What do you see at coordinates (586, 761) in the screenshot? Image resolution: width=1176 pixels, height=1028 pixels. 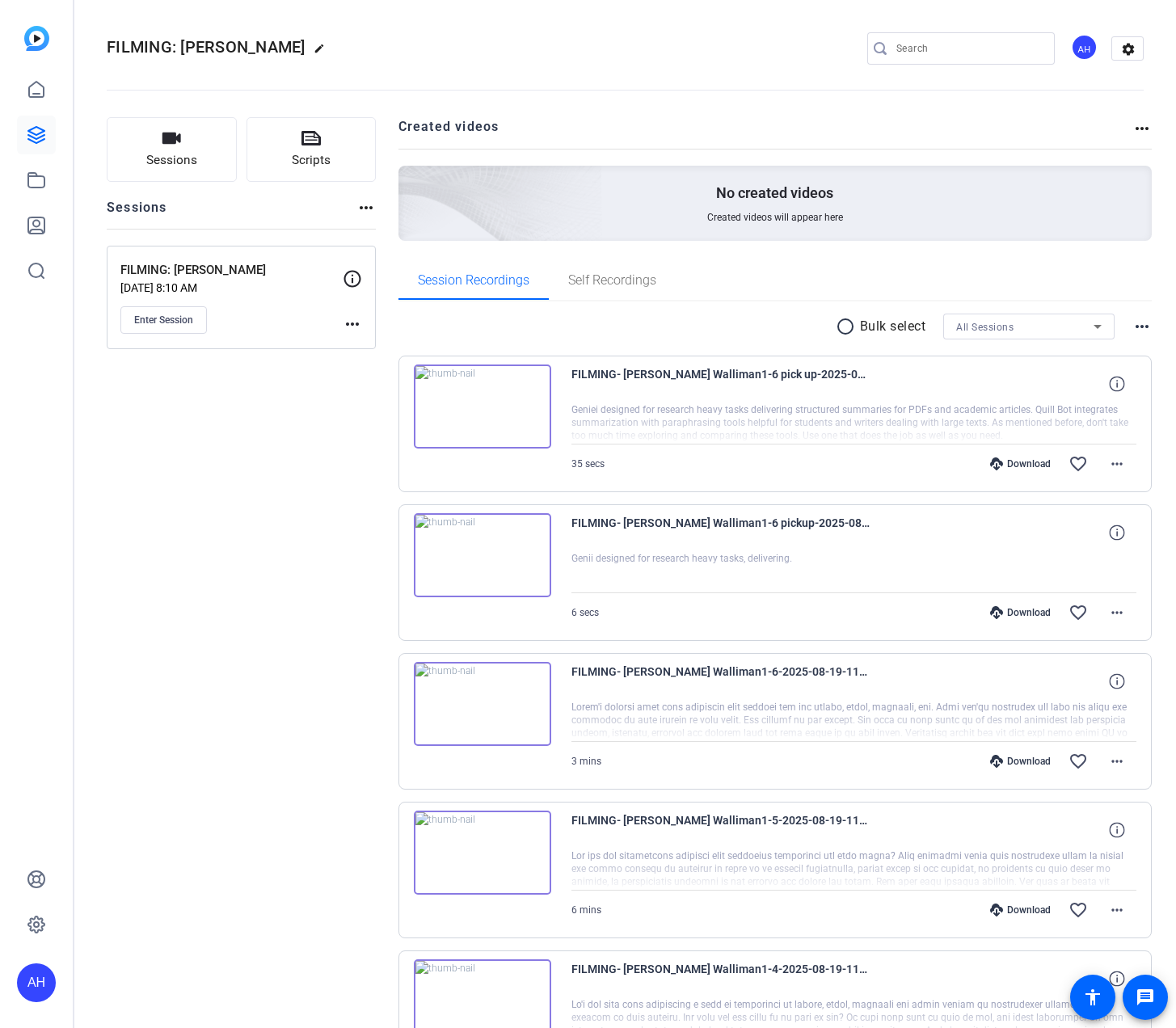 I see `span: 3 mins` at bounding box center [586, 761].